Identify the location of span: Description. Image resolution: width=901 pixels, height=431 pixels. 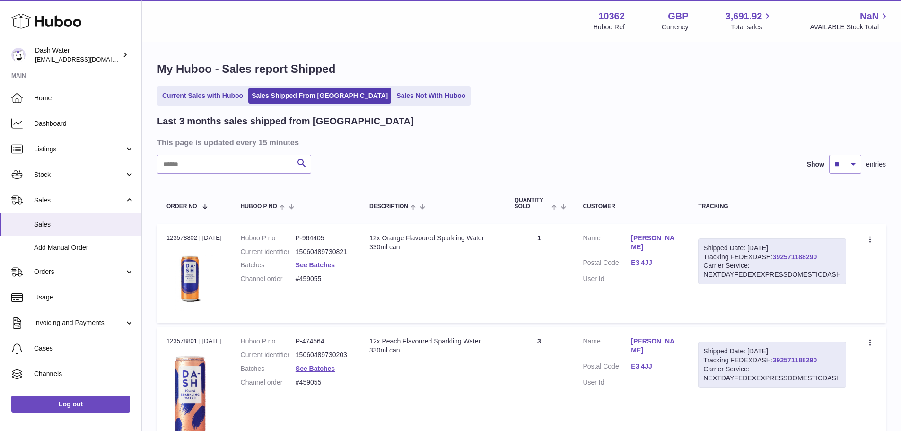
(389, 206).